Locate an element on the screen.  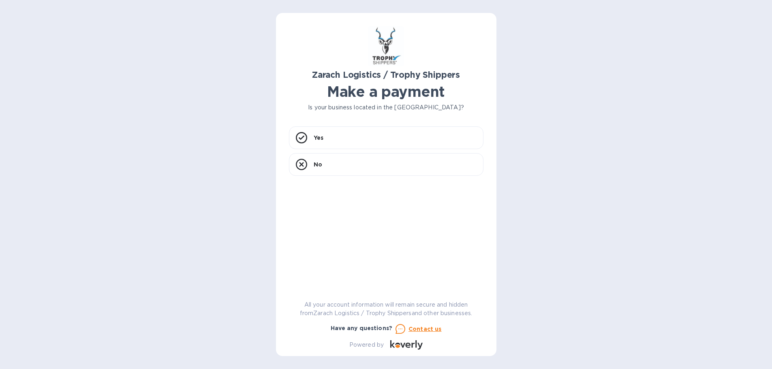
b: Zarach Logistics / Trophy Shippers is located at coordinates (386, 75).